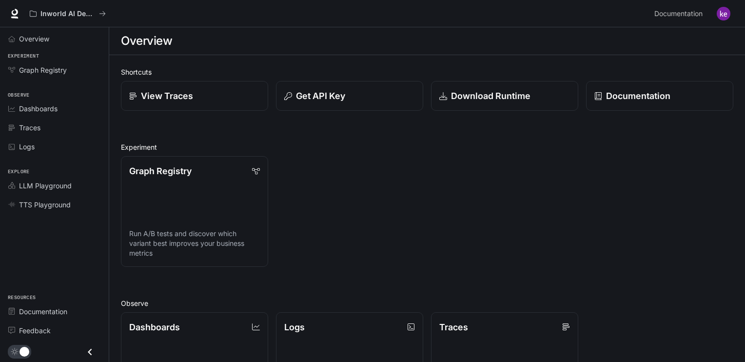  I want to click on span: Dark mode toggle, so click(24, 351).